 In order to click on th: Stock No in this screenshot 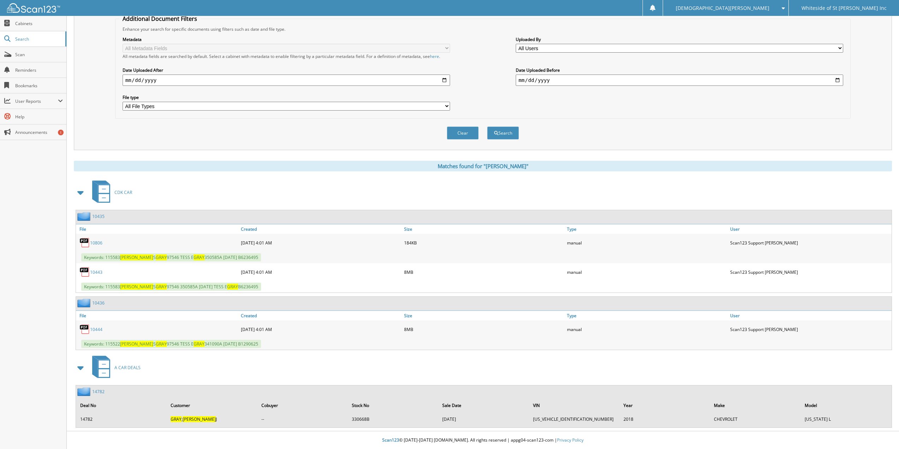, I will do `click(393, 405)`.